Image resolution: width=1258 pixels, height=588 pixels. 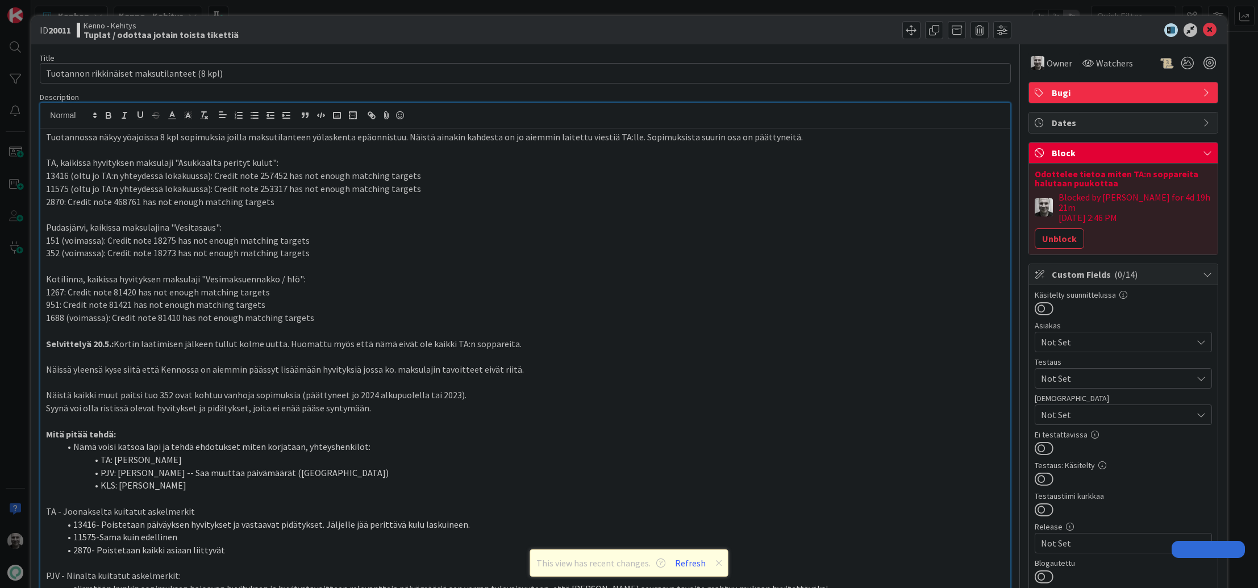 I want to click on p: Näissä yleensä kyse siitä että Kennossa on aiemmin päässyt lisäämään hyvityksiä jossa ko. maksula..., so click(x=525, y=369).